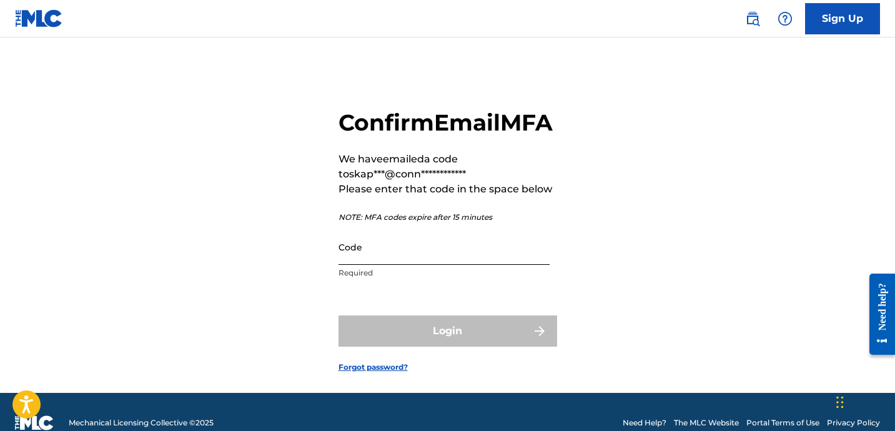 The width and height of the screenshot is (895, 431). Describe the element at coordinates (34, 423) in the screenshot. I see `img: logo` at that location.